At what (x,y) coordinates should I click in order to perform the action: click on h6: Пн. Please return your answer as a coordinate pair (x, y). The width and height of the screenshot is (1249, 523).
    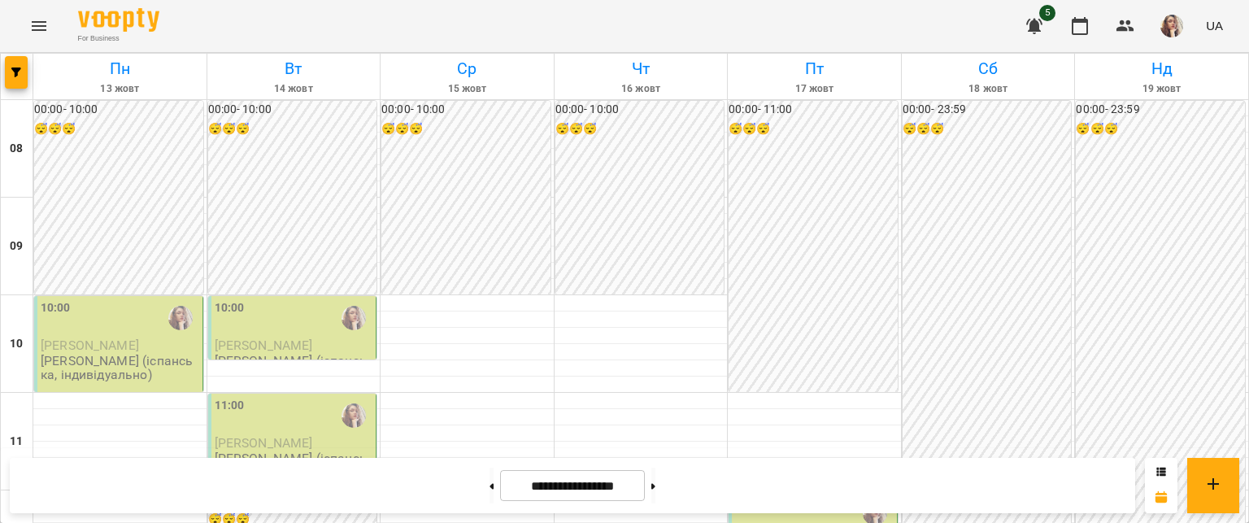
    Looking at the image, I should click on (120, 68).